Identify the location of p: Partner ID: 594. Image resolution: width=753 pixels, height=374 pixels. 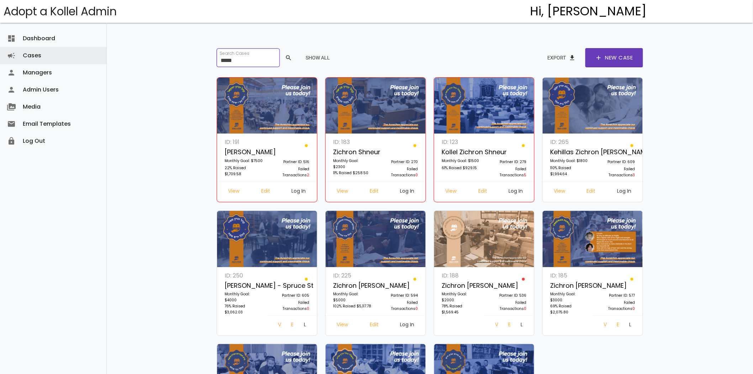
(399, 296).